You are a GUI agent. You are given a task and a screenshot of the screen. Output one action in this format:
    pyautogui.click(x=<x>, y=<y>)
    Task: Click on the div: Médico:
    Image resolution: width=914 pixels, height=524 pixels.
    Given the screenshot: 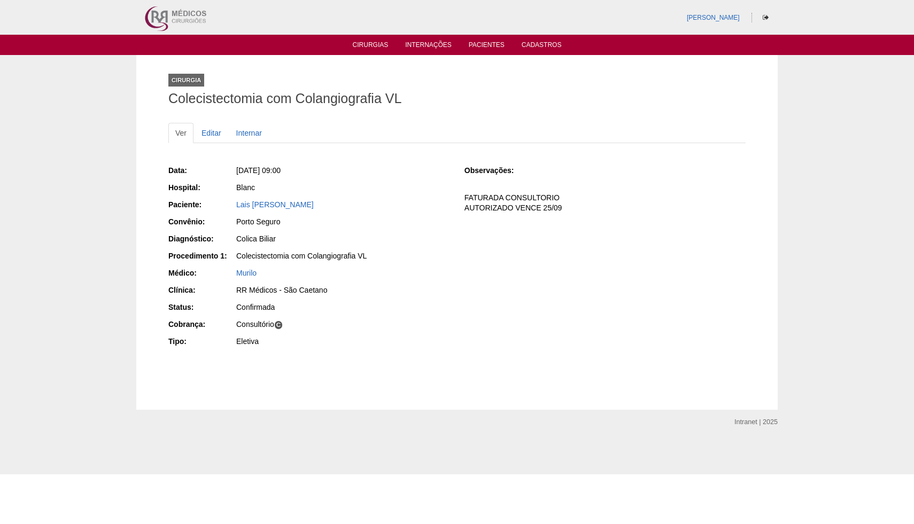 What is the action you would take?
    pyautogui.click(x=201, y=273)
    